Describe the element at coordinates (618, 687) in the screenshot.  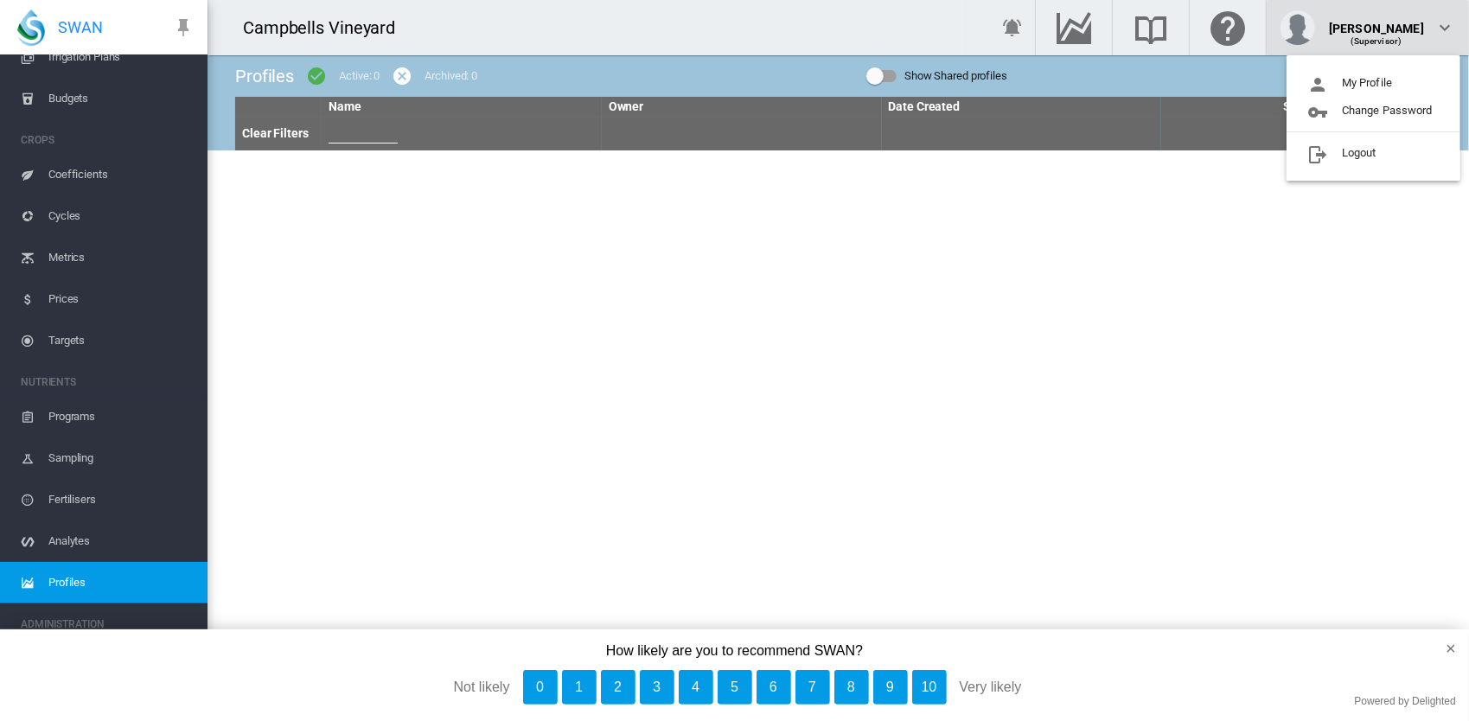
I see `button: 2` at that location.